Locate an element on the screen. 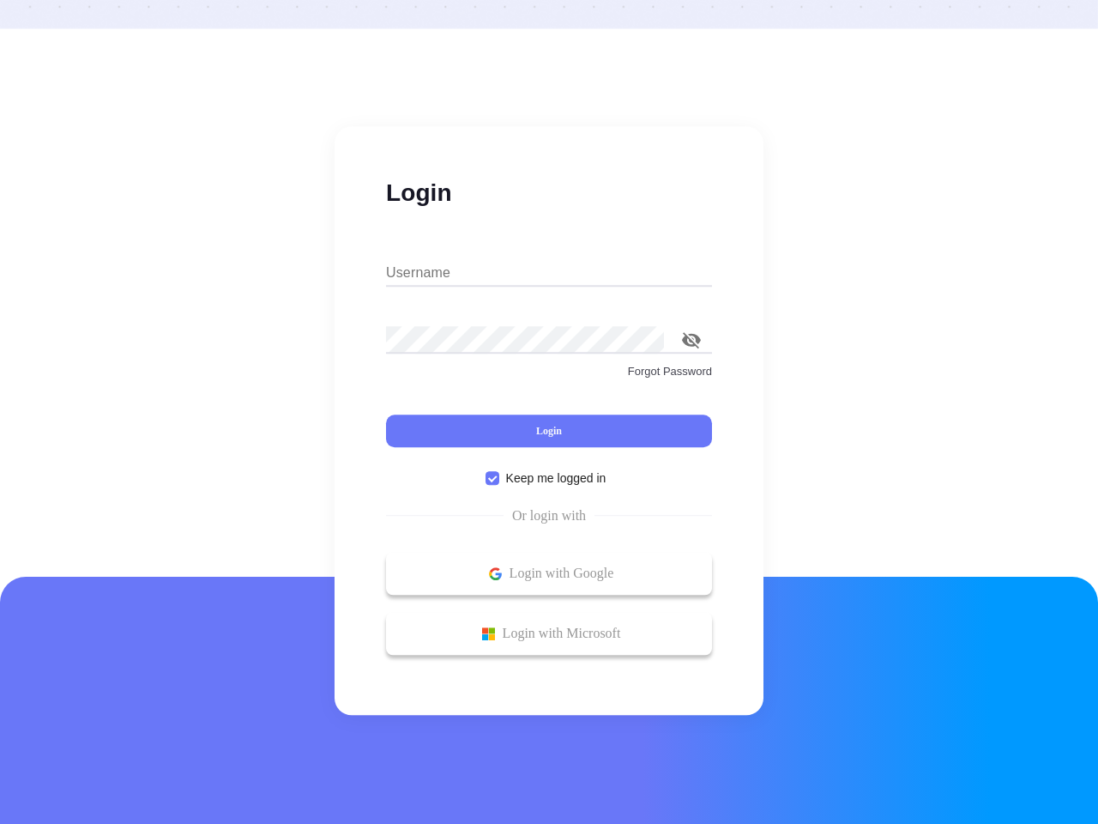 The image size is (1098, 824). p: Login with Microsoft is located at coordinates (549, 633).